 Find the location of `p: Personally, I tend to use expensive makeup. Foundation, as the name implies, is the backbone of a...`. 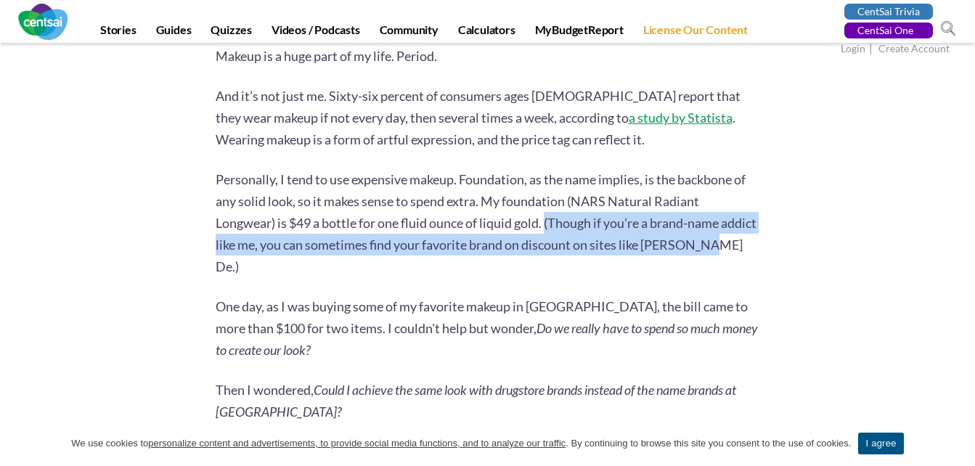

p: Personally, I tend to use expensive makeup. Foundation, as the name implies, is the backbone of a... is located at coordinates (488, 223).